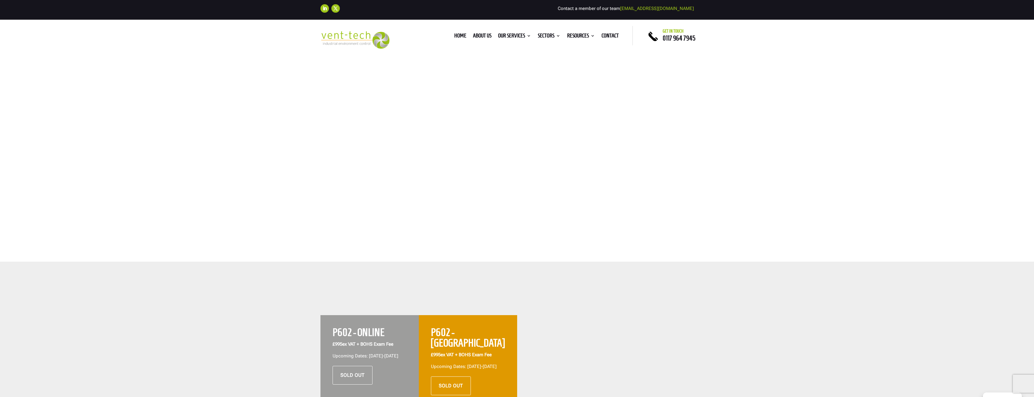 Image resolution: width=1034 pixels, height=397 pixels. What do you see at coordinates (335, 8) in the screenshot?
I see `a: Follow on X` at bounding box center [335, 8].